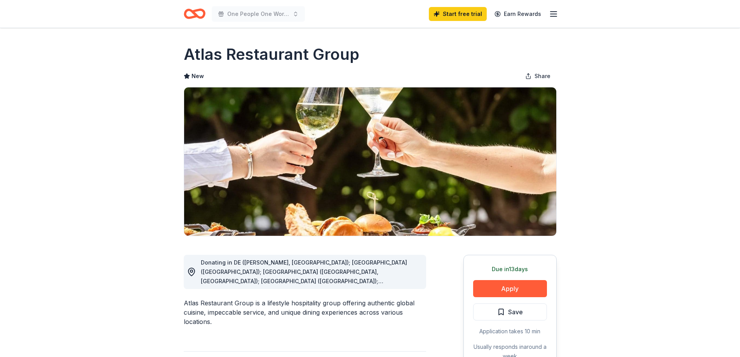  I want to click on span: One People One World Gala, so click(258, 14).